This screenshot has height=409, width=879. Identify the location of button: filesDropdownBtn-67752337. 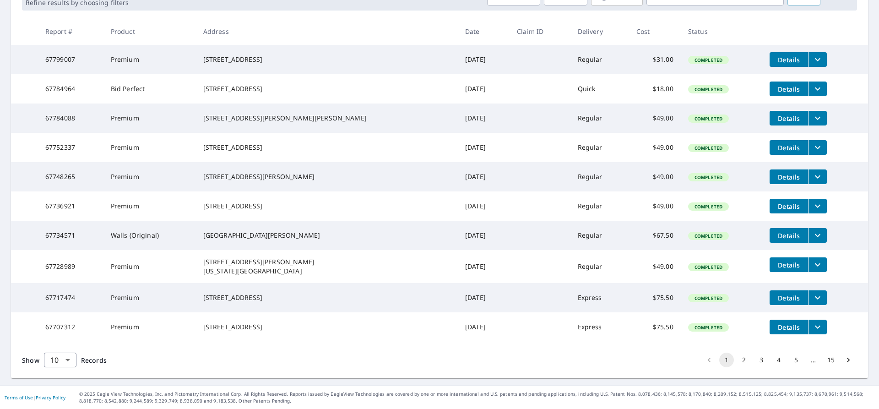
(817, 147).